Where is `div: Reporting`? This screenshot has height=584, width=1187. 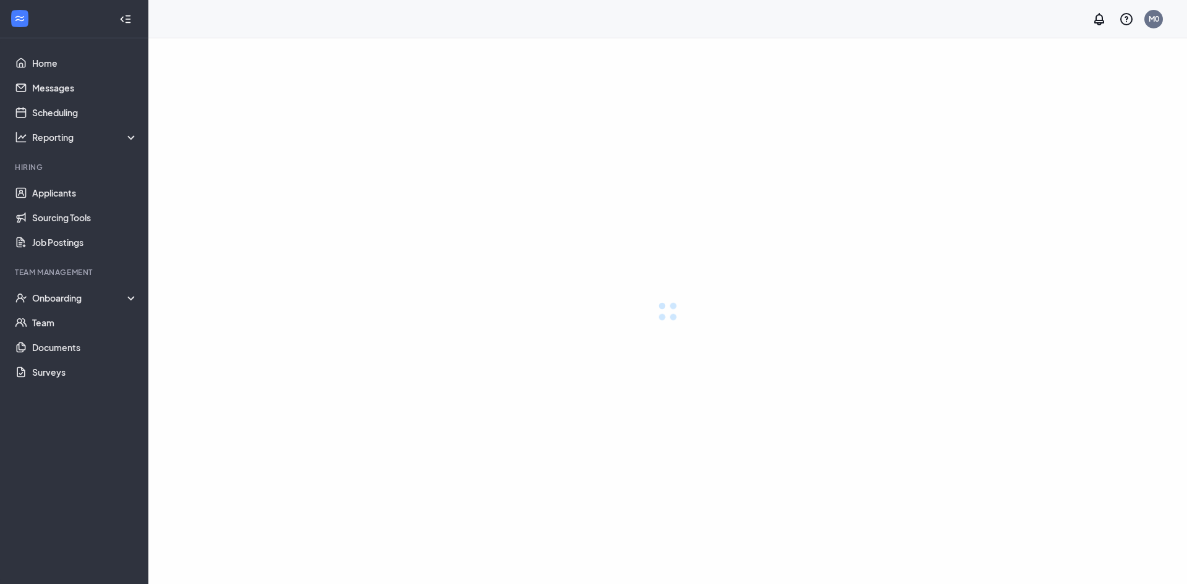
div: Reporting is located at coordinates (85, 137).